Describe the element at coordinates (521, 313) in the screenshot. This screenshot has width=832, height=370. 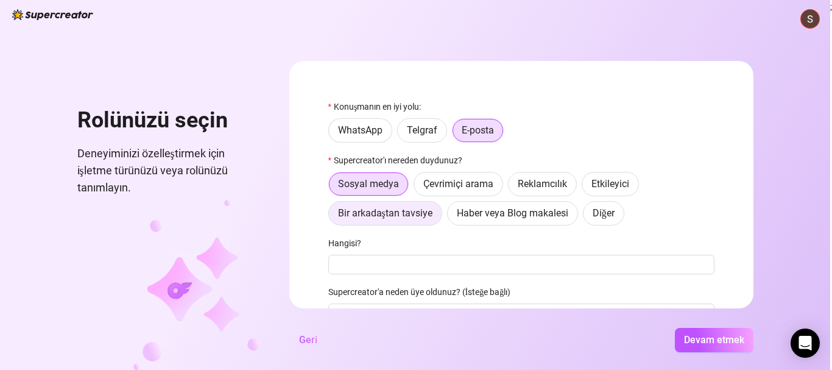
I see `input: Supercreator'a neden üye oldunuz? (İsteğe bağlı)` at that location.